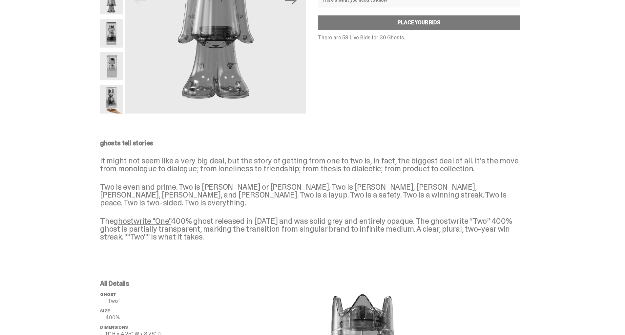 The height and width of the screenshot is (335, 625). I want to click on img: ghostwrite_Two_Last.png, so click(111, 99).